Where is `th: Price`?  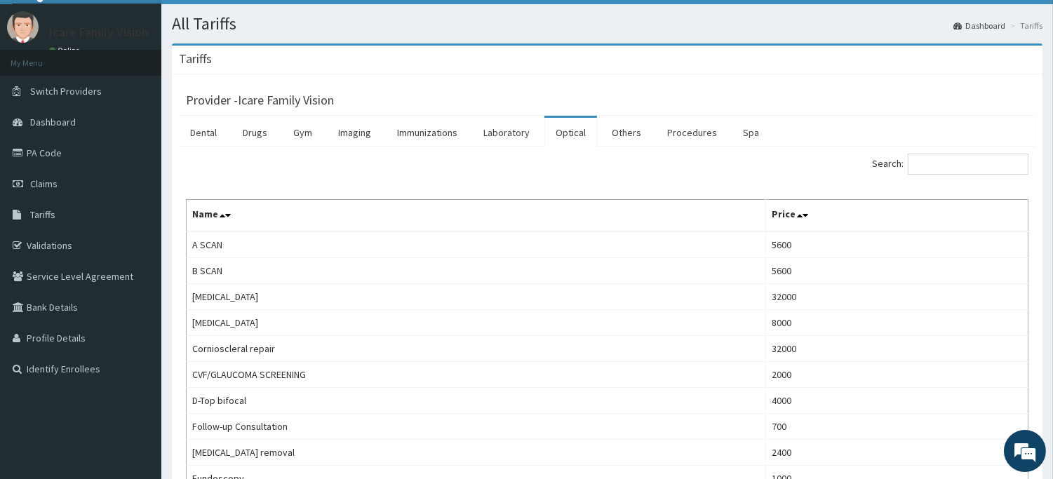
th: Price is located at coordinates (897, 216).